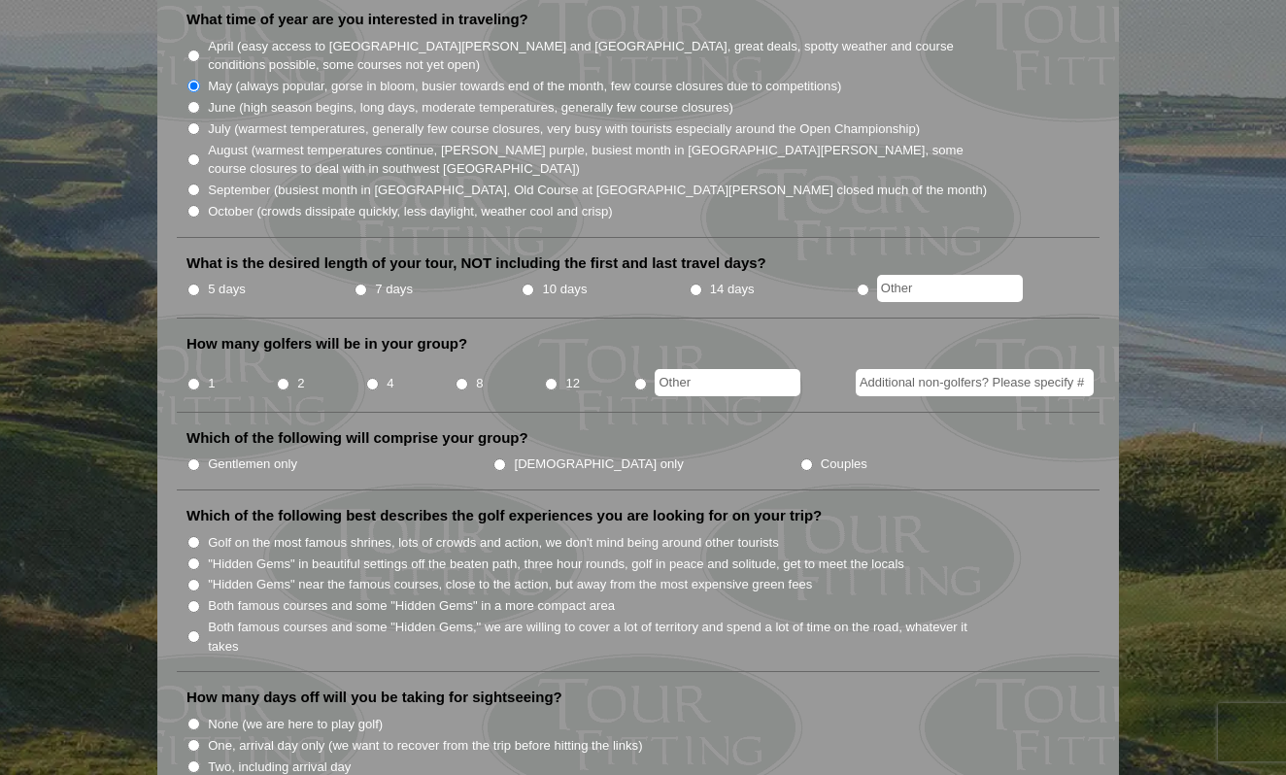  I want to click on label: Both famous courses and some "Hidden Gems" in a more compact area, so click(411, 606).